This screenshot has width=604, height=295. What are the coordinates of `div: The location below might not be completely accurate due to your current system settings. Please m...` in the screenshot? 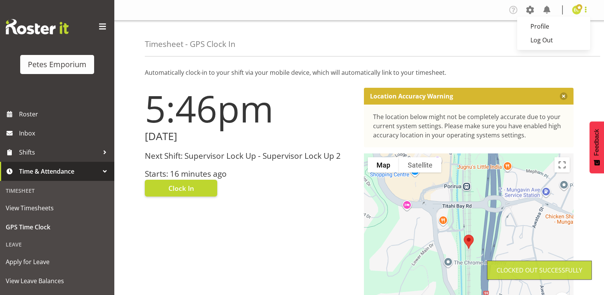 It's located at (469, 126).